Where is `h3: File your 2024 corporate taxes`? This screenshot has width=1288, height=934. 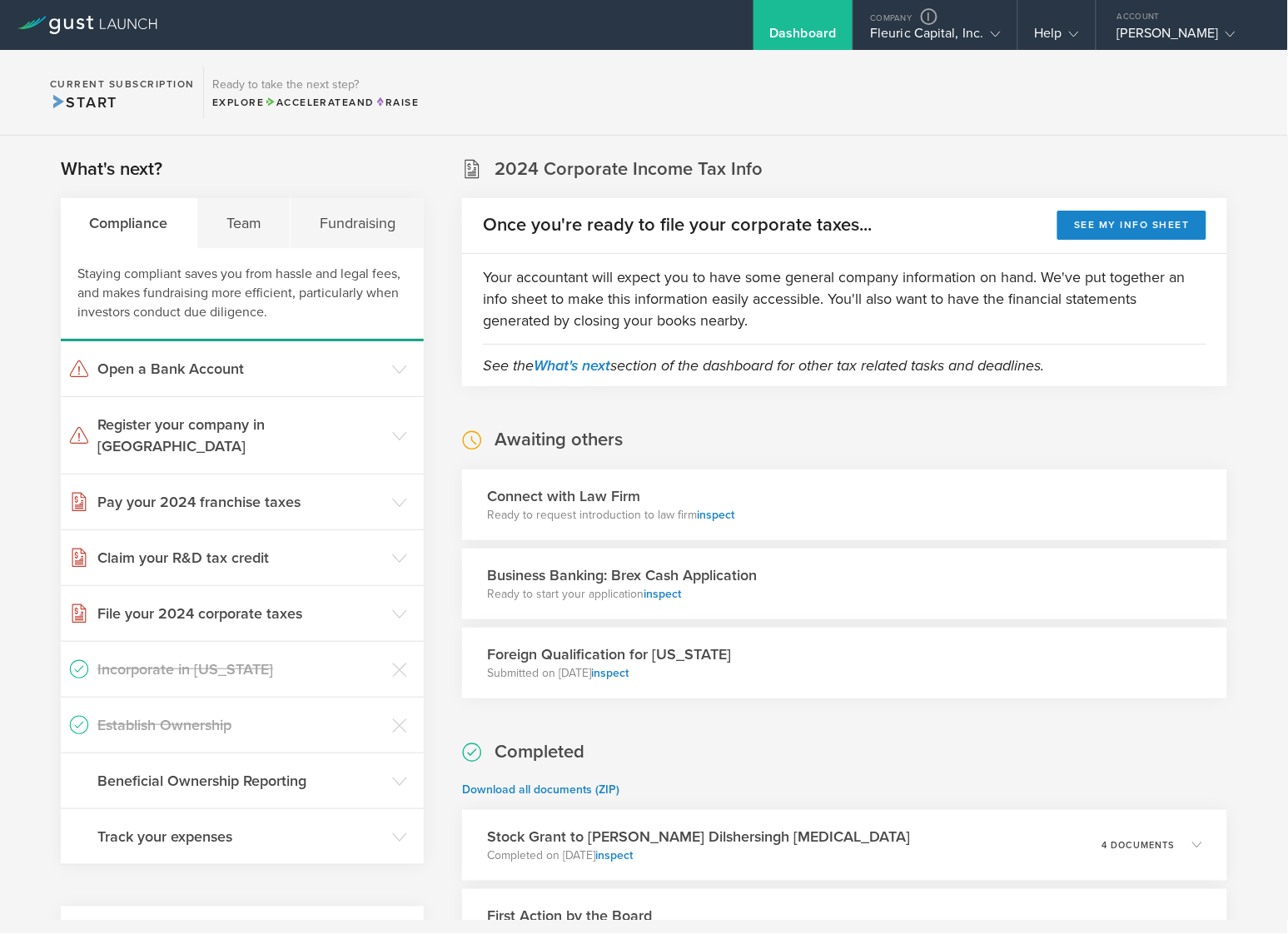 h3: File your 2024 corporate taxes is located at coordinates (240, 613).